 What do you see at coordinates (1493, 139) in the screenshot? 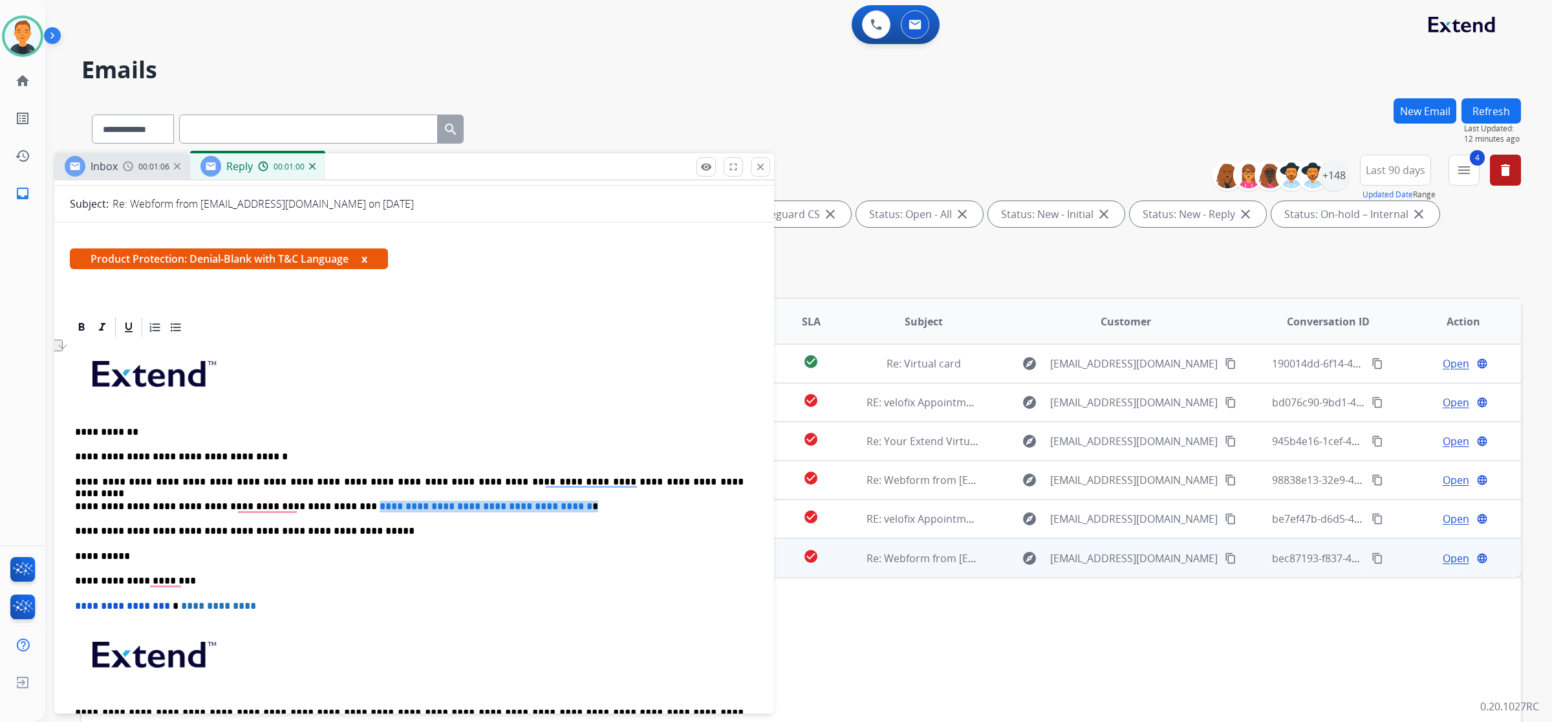
I see `span: 12 minutes ago` at bounding box center [1493, 139].